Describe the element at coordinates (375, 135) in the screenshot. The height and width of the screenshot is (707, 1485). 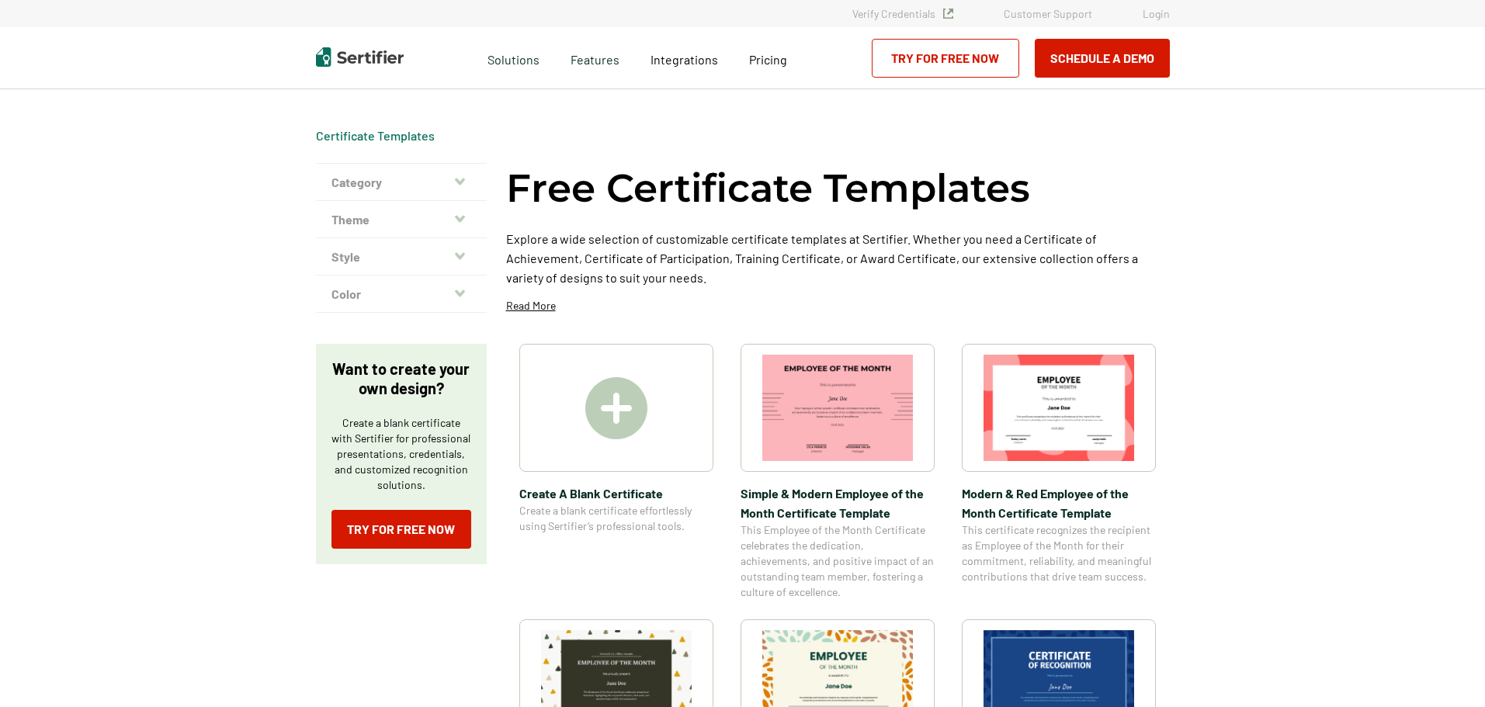
I see `a: Certificate Templates` at that location.